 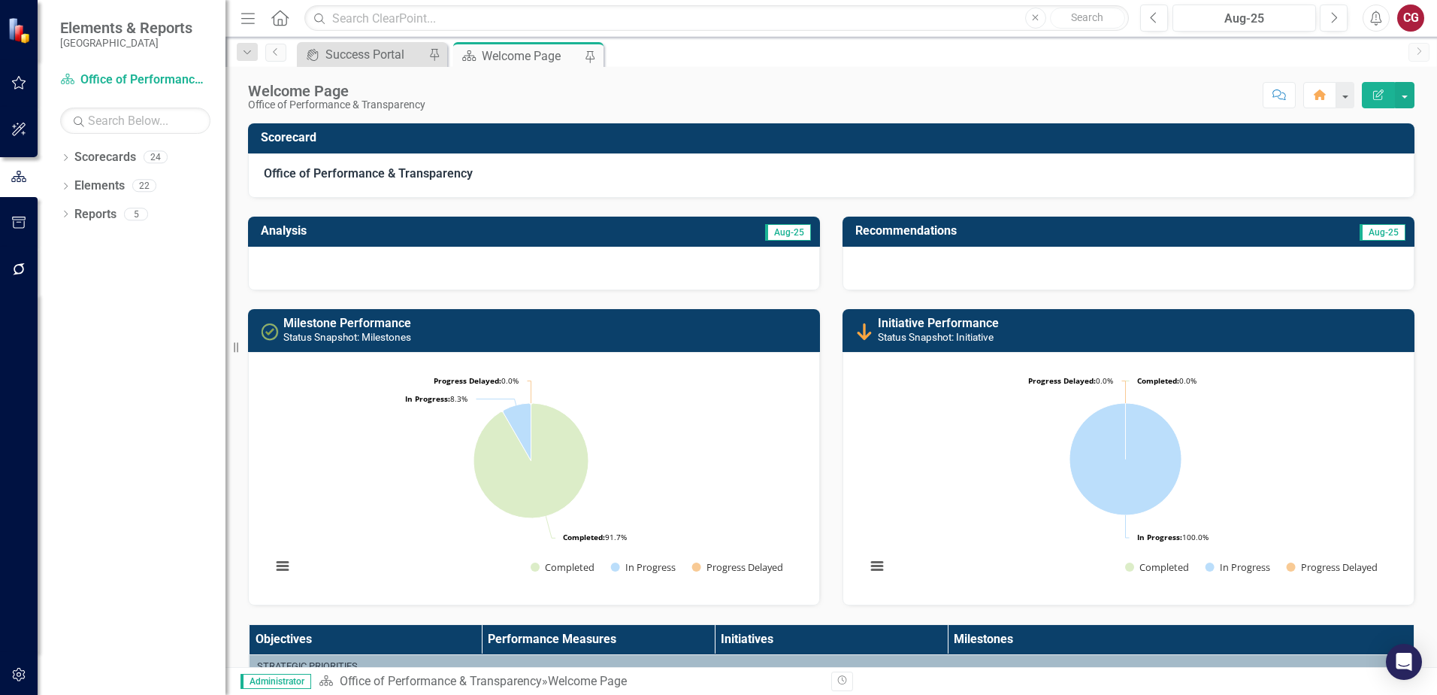 I want to click on h3: Scorecard, so click(x=834, y=138).